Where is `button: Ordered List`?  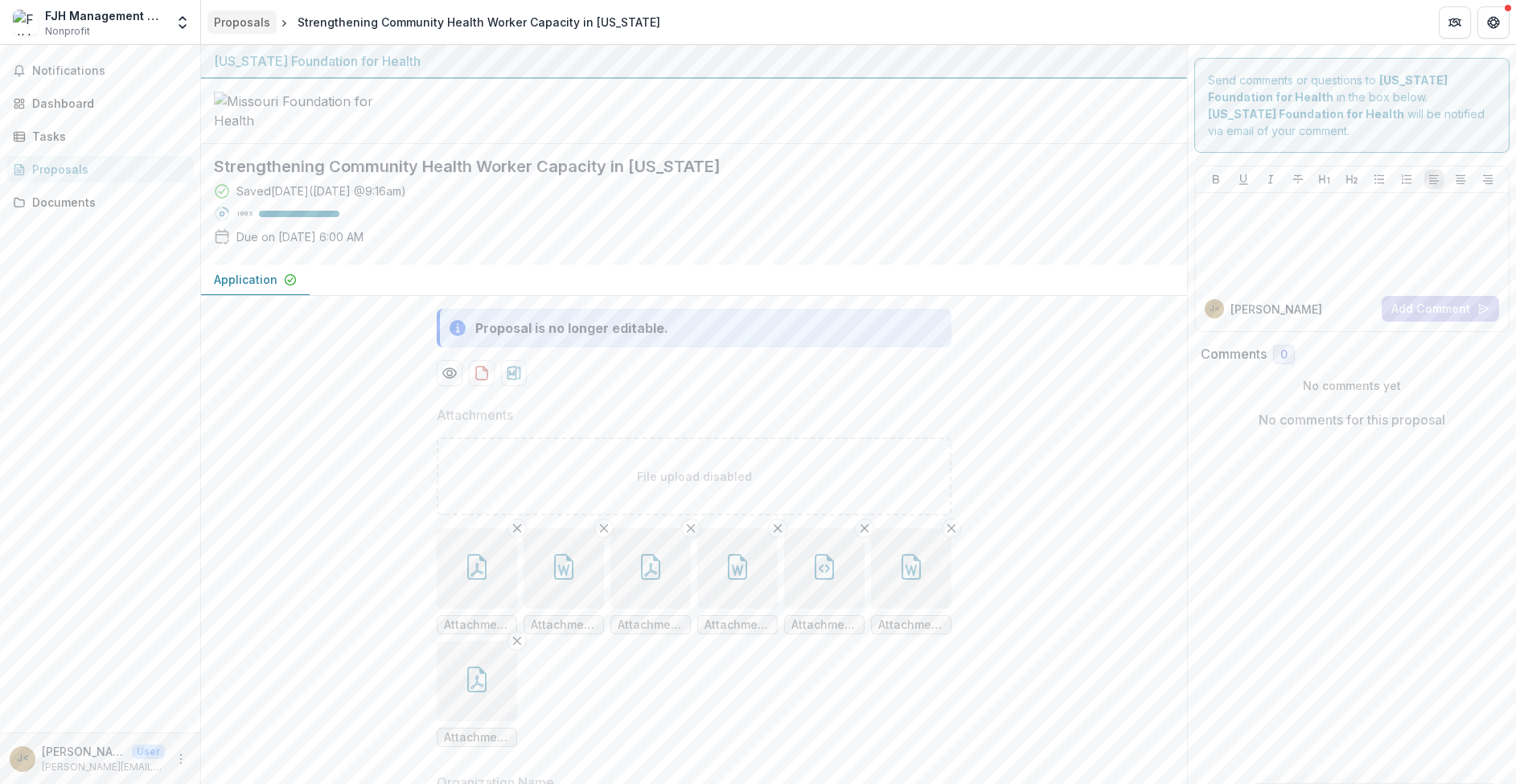
button: Ordered List is located at coordinates (1406, 179).